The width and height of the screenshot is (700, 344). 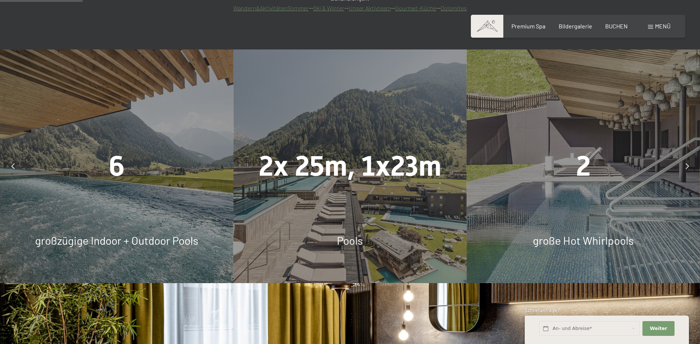 I want to click on span: 2, so click(x=584, y=166).